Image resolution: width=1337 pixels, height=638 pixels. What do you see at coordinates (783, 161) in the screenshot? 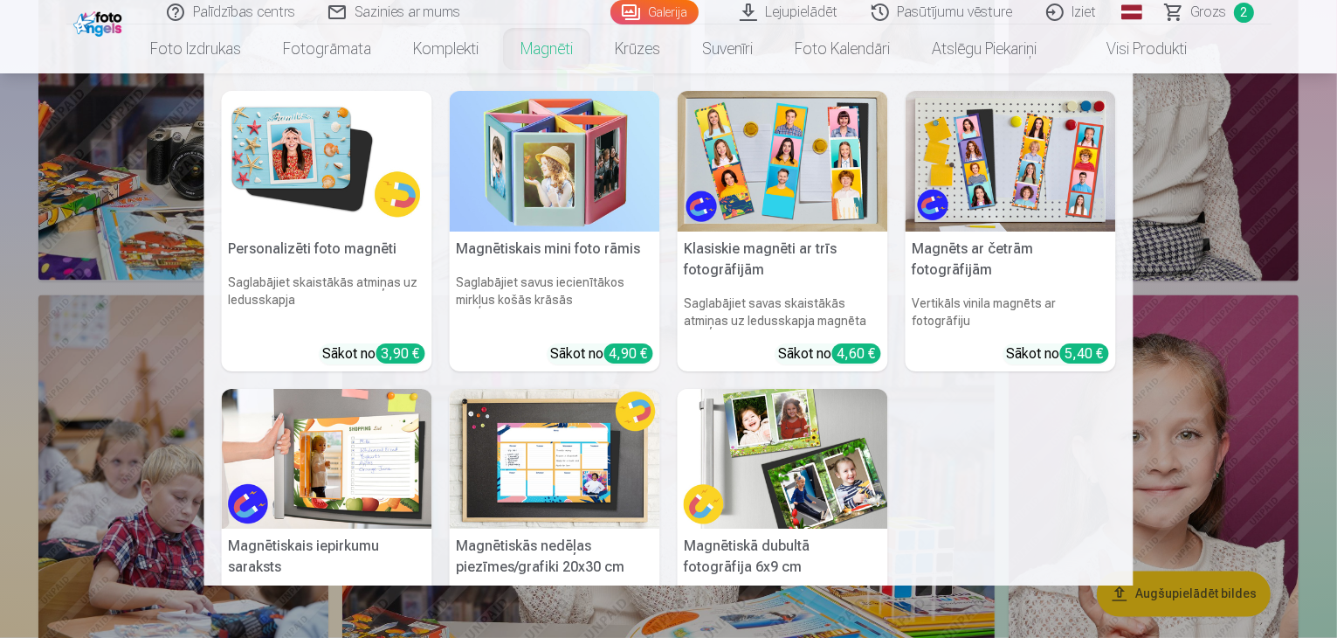
I see `img: Klasiskie magnēti ar trīs fotogrāfijām` at bounding box center [783, 161].